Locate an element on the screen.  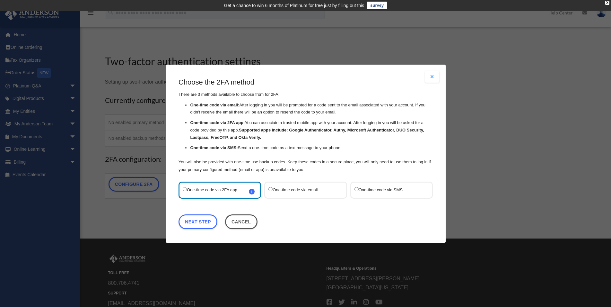
li: Send a one-time code as a text message to your phone. is located at coordinates (311, 148).